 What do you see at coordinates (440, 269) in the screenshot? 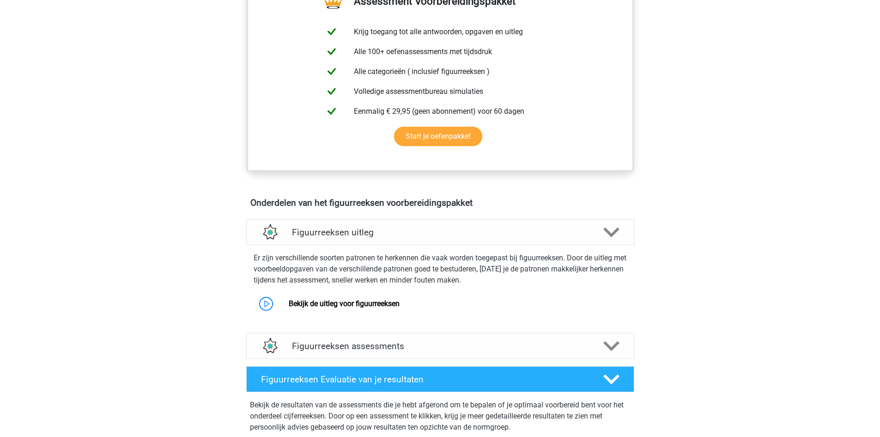
I see `p: Er zijn verschillende soorten patronen te herkennen die vaak worden toegepast bij figuurreeksen. ...` at bounding box center [440, 269].